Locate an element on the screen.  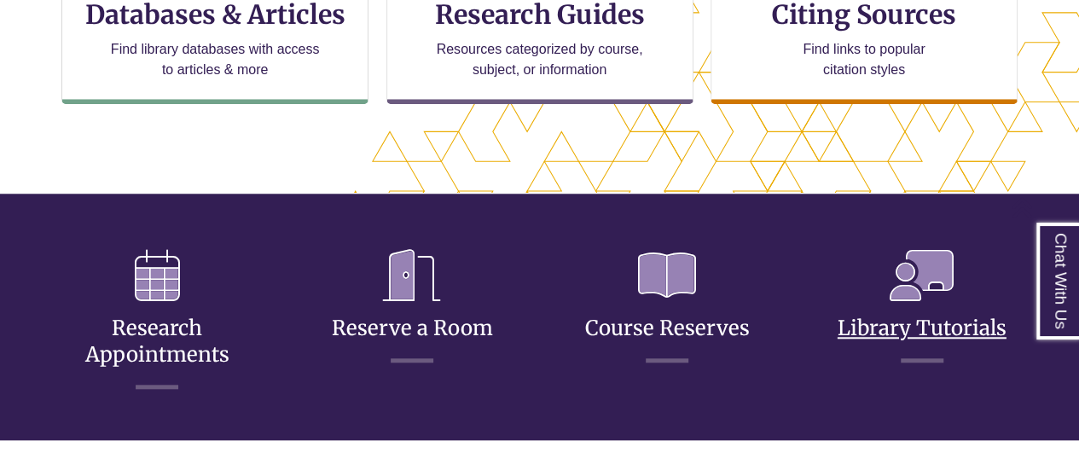
p: Find library databases with access to articles & more is located at coordinates (215, 60).